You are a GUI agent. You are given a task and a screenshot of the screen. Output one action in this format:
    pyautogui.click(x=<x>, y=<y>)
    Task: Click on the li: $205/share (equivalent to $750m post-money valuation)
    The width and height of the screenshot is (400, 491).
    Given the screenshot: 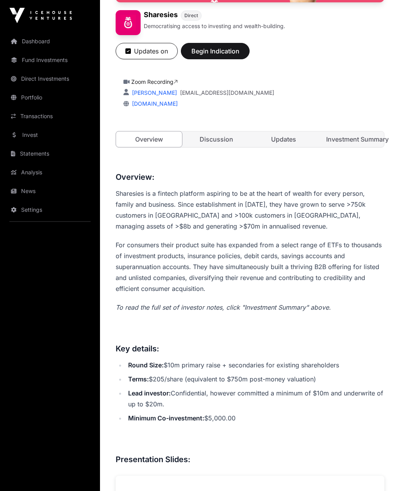 What is the action you would take?
    pyautogui.click(x=255, y=380)
    